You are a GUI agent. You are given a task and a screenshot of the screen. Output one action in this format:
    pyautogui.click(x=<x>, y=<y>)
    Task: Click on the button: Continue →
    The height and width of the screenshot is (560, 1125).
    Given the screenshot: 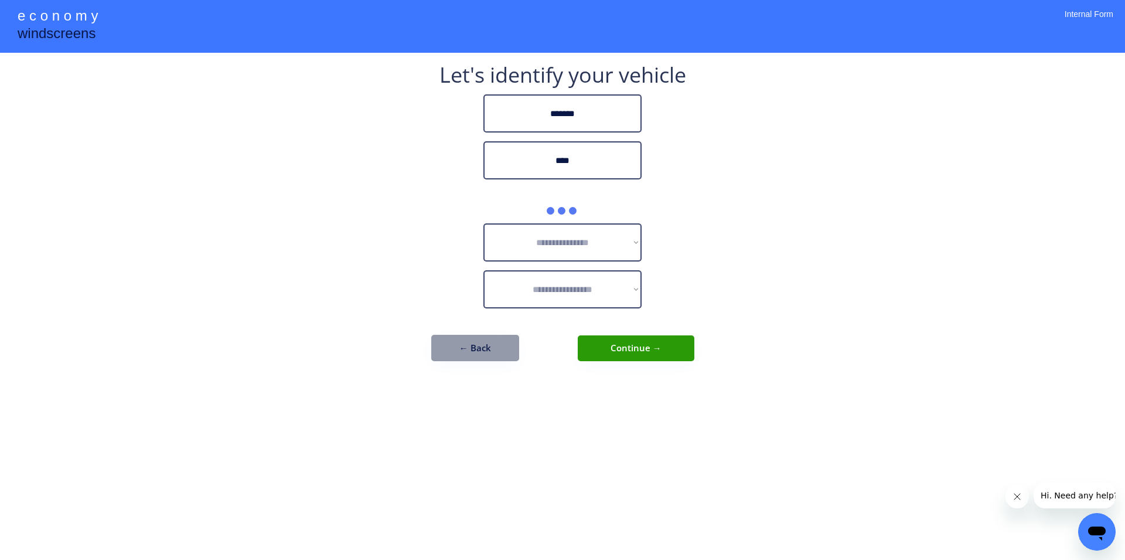 What is the action you would take?
    pyautogui.click(x=636, y=348)
    